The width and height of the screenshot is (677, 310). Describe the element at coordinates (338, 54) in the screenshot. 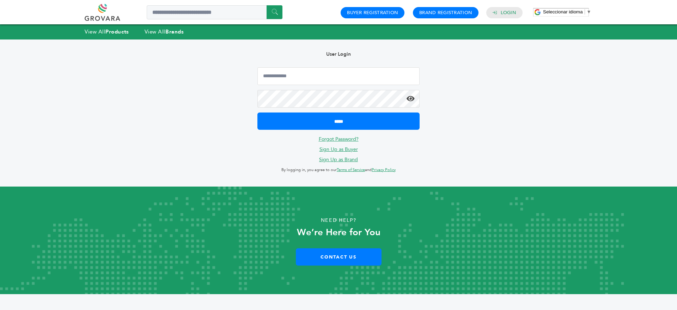

I see `b: User Login` at that location.